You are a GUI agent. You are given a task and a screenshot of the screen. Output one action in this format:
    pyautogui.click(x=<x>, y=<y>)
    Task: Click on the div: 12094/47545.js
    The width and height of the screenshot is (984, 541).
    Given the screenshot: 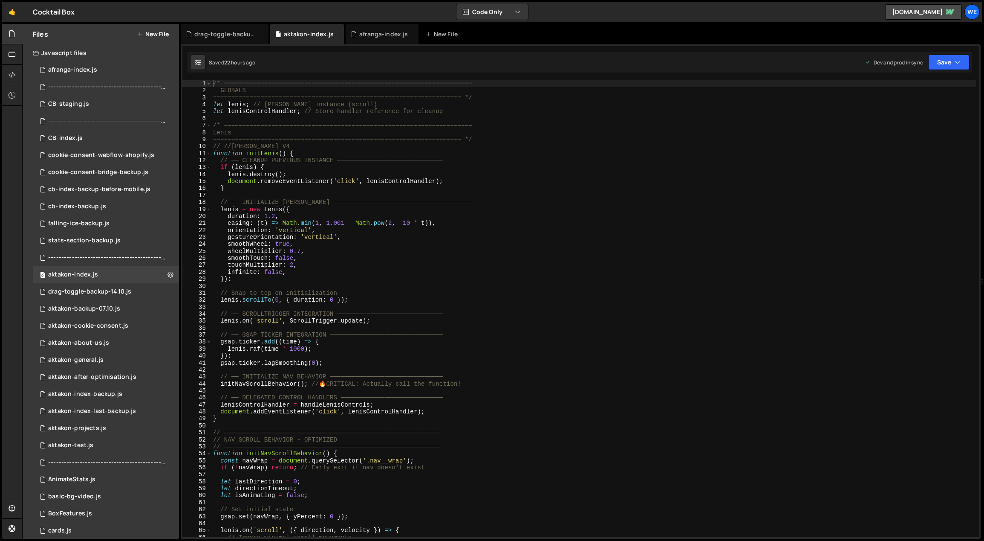 What is the action you would take?
    pyautogui.click(x=106, y=104)
    